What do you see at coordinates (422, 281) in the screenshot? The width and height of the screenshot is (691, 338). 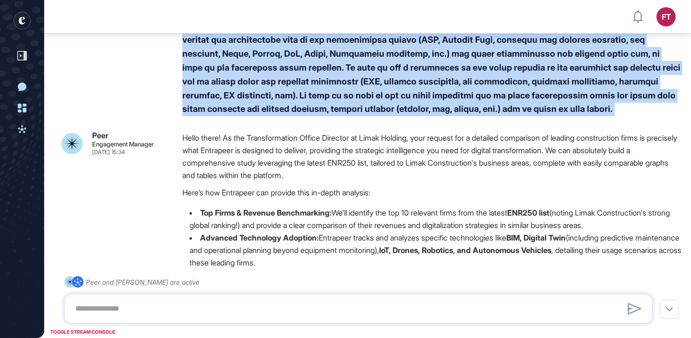 I see `strong: ERP, project management, bid management, document management, helpdesk, and HR platforms` at bounding box center [422, 281].